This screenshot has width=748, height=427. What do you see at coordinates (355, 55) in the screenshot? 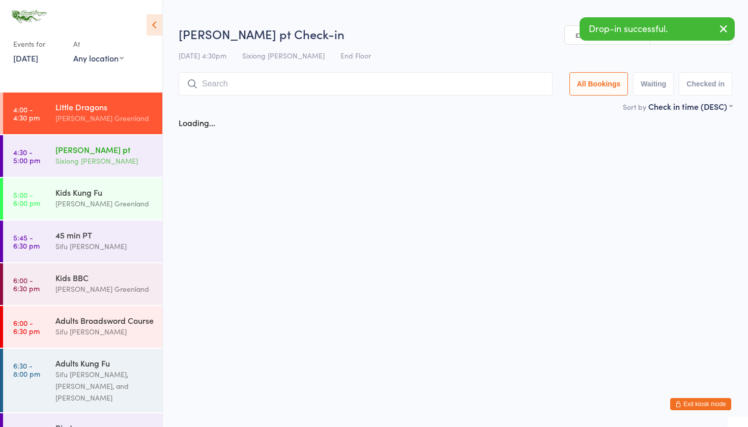
I see `span: End Floor` at bounding box center [355, 55].